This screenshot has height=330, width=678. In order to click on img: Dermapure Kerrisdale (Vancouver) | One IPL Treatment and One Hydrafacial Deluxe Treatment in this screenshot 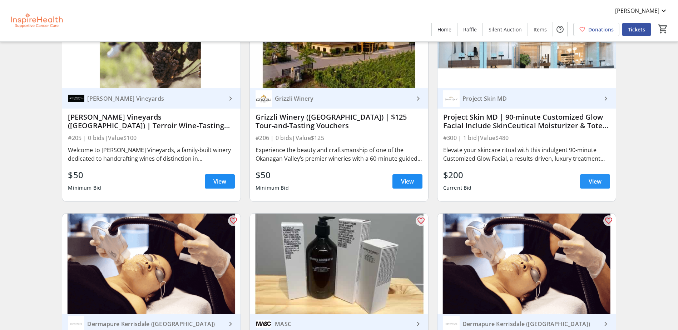, I will do `click(151, 264)`.